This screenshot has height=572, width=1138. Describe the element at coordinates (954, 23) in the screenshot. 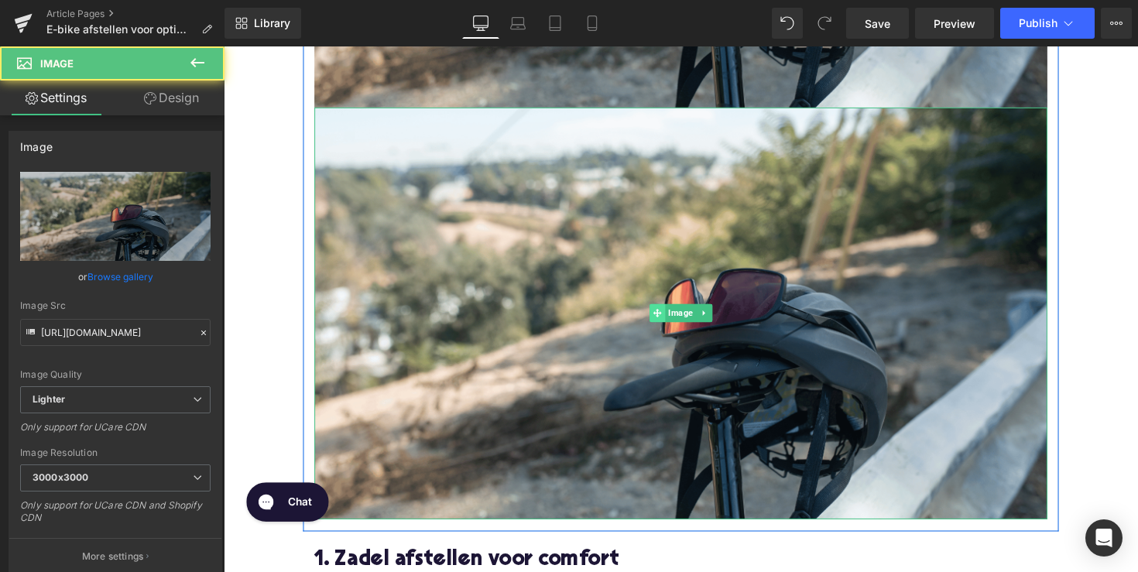

I see `a: Preview` at that location.